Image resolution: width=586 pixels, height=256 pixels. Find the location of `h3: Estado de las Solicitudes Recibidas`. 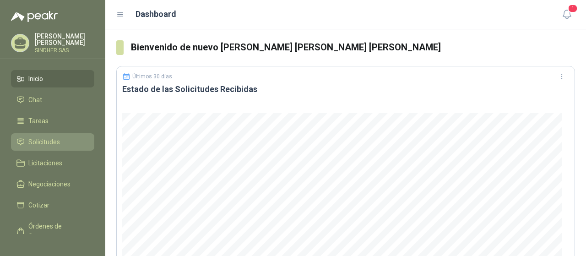

h3: Estado de las Solicitudes Recibidas is located at coordinates (345, 89).